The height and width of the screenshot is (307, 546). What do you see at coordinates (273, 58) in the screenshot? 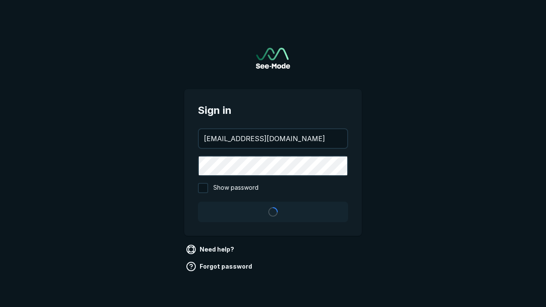
I see `img: See-Mode Logo` at bounding box center [273, 58].